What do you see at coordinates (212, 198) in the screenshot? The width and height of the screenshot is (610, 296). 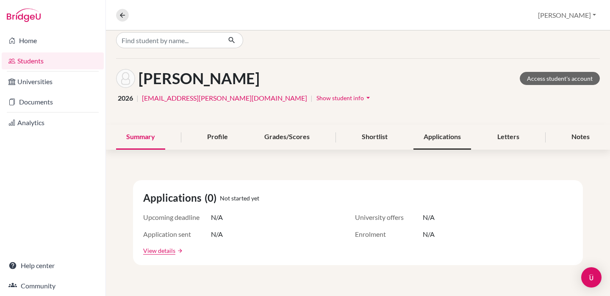 I see `span: (0)` at bounding box center [212, 198].